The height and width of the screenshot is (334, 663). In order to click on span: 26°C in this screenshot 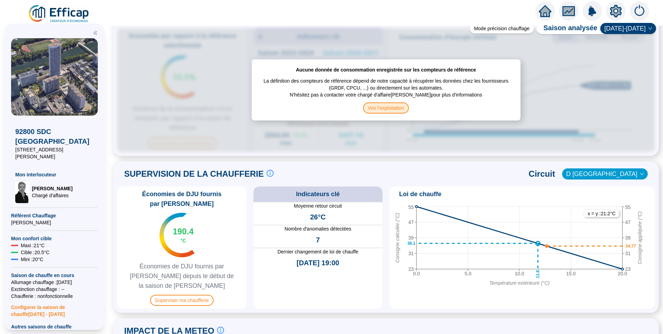, I will do `click(318, 217)`.